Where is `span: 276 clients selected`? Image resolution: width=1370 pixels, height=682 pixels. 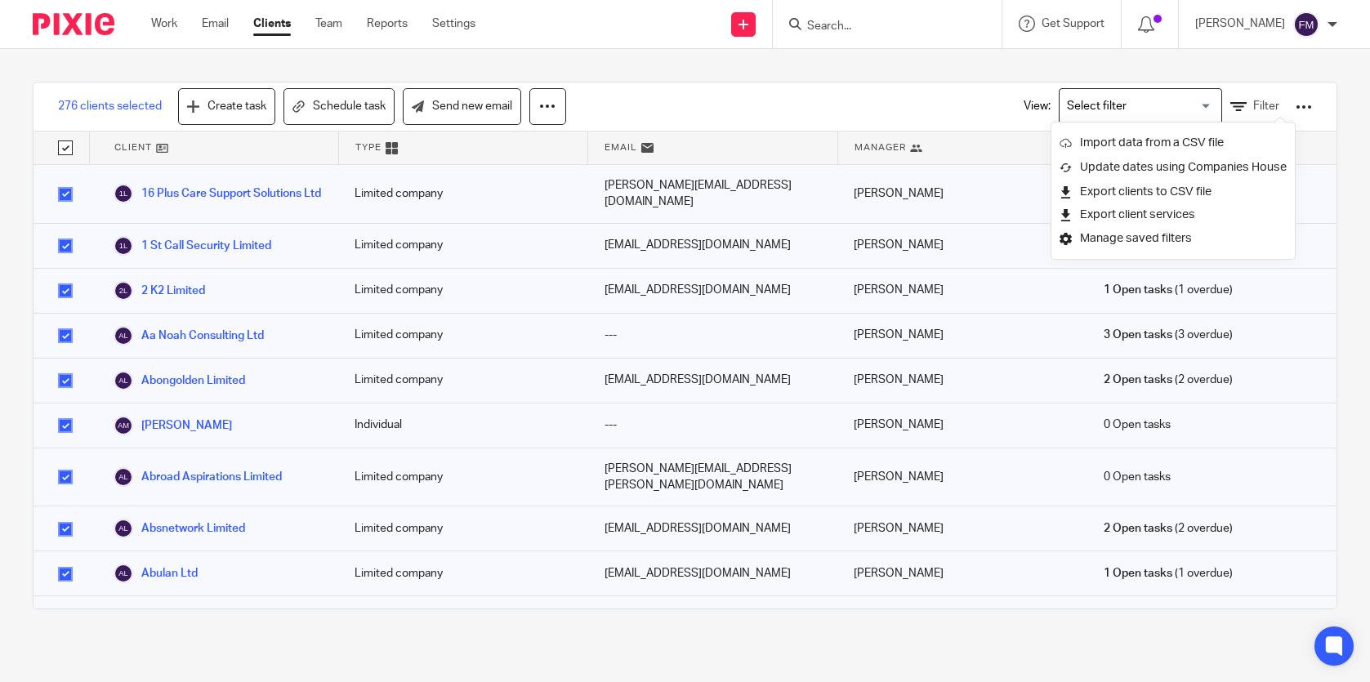 span: 276 clients selected is located at coordinates (110, 106).